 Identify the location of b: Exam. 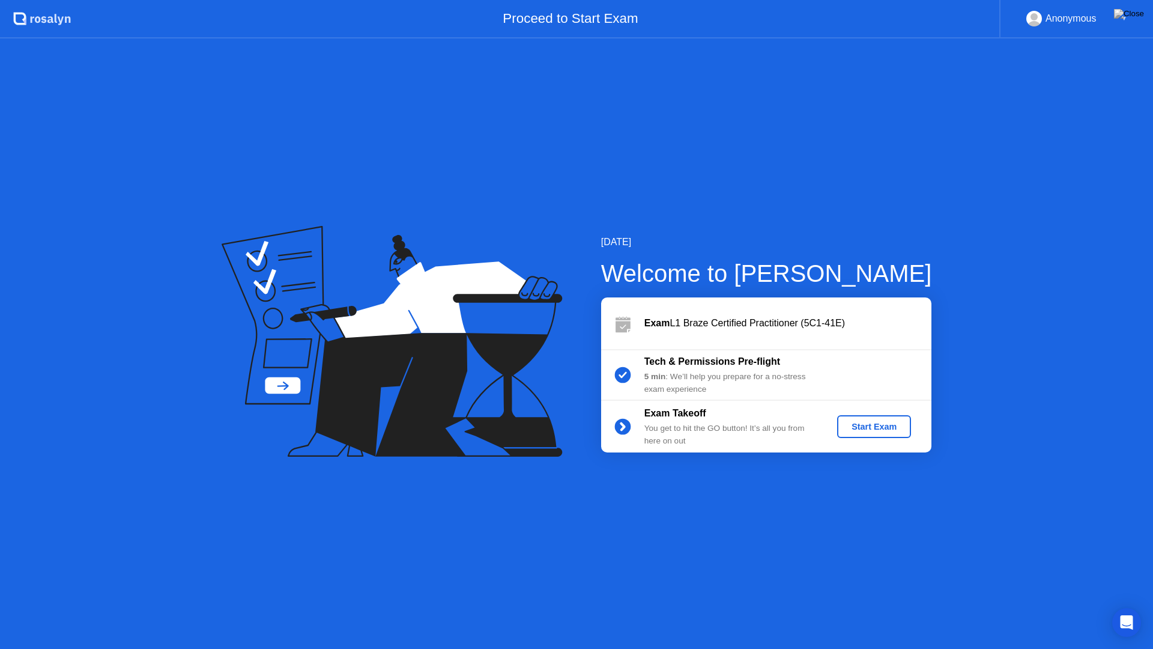
(657, 323).